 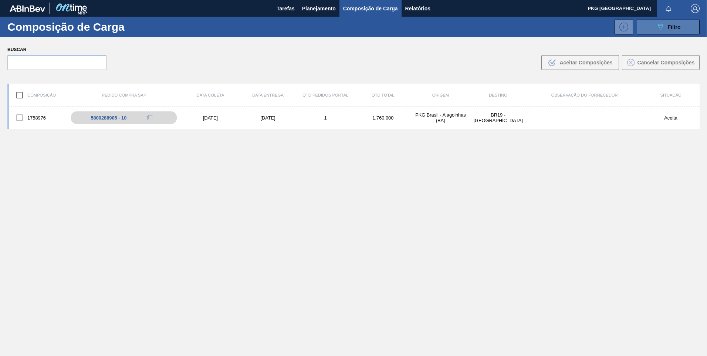 What do you see at coordinates (668, 9) in the screenshot?
I see `button: Notificações` at bounding box center [668, 9].